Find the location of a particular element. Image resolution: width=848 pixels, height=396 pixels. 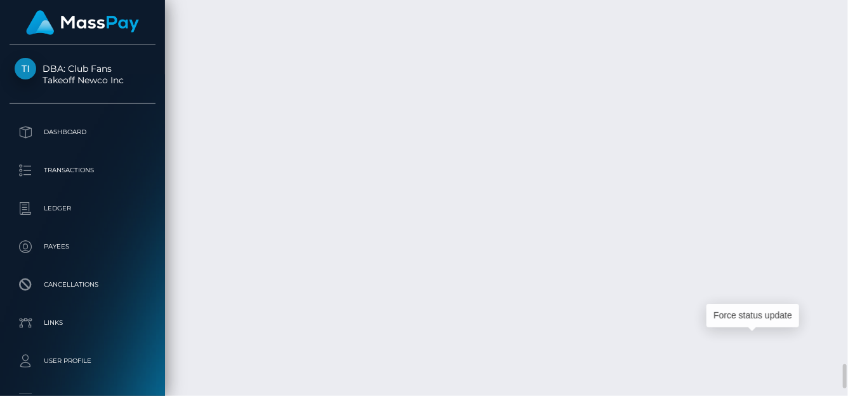

a: Payees is located at coordinates (83, 246).